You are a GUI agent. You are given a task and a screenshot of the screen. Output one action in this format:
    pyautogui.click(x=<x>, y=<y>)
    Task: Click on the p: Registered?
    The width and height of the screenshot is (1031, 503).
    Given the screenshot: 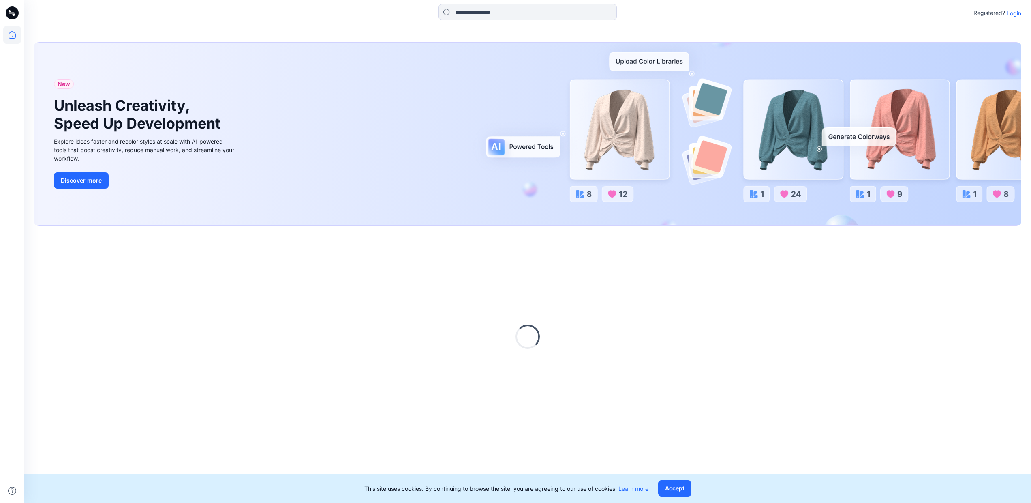 What is the action you would take?
    pyautogui.click(x=989, y=13)
    